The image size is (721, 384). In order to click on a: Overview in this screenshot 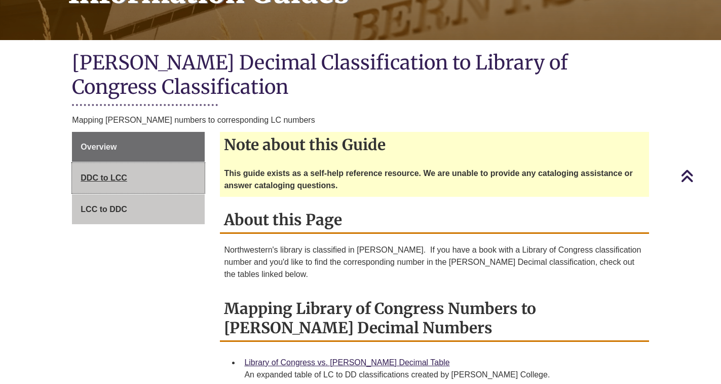, I will do `click(138, 147)`.